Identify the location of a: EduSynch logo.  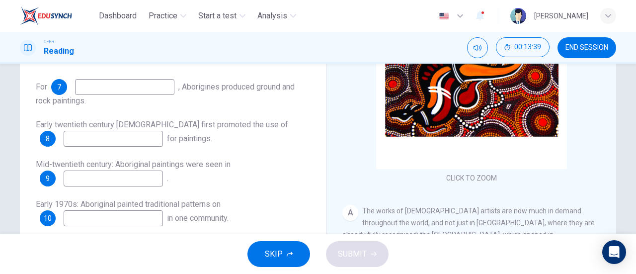
(57, 16).